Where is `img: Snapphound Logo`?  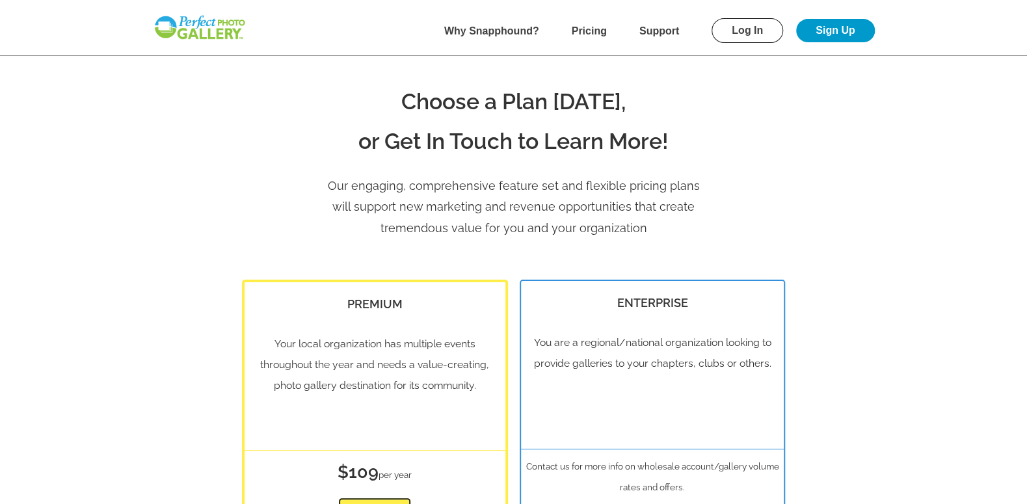
img: Snapphound Logo is located at coordinates (200, 27).